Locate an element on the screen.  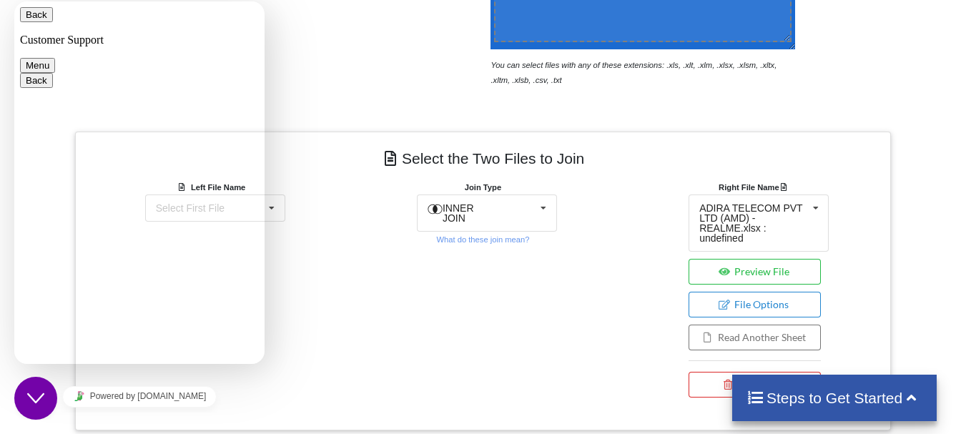
span: Menu is located at coordinates (23, 64).